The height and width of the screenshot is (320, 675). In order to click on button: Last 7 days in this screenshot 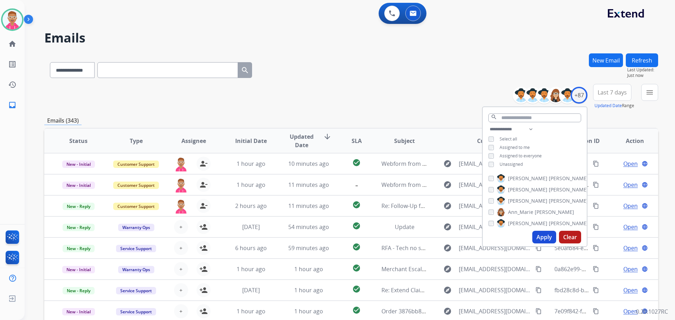, I will do `click(612, 92)`.